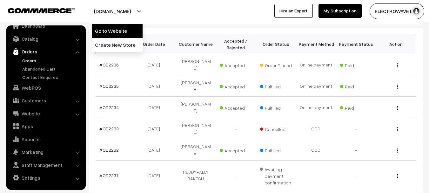 Image resolution: width=429 pixels, height=193 pixels. Describe the element at coordinates (52, 69) in the screenshot. I see `a: Abandoned Cart` at that location.